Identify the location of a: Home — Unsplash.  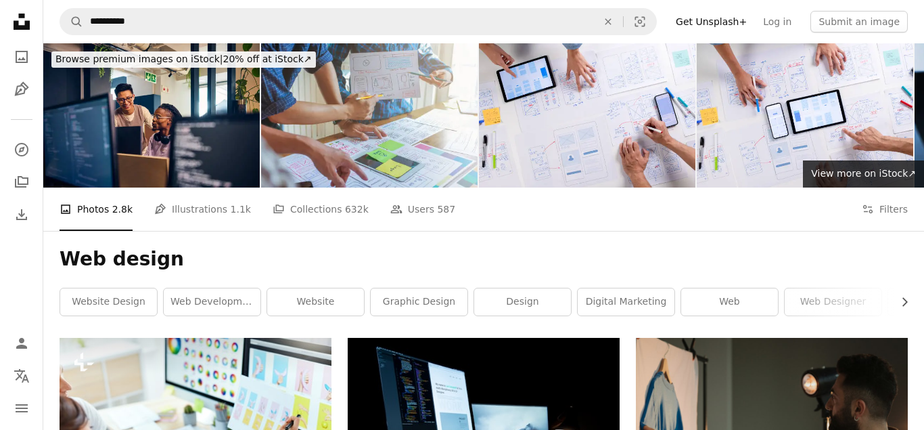
(22, 23).